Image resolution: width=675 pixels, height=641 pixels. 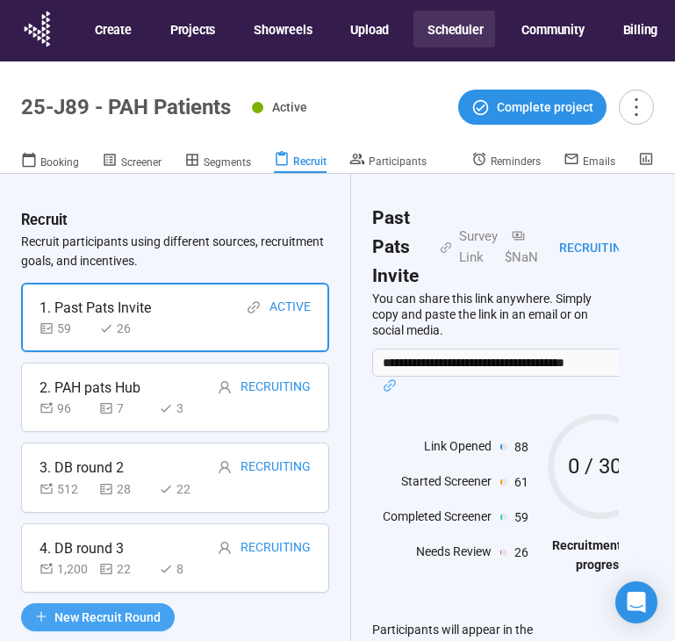 I want to click on button: Upload, so click(x=369, y=29).